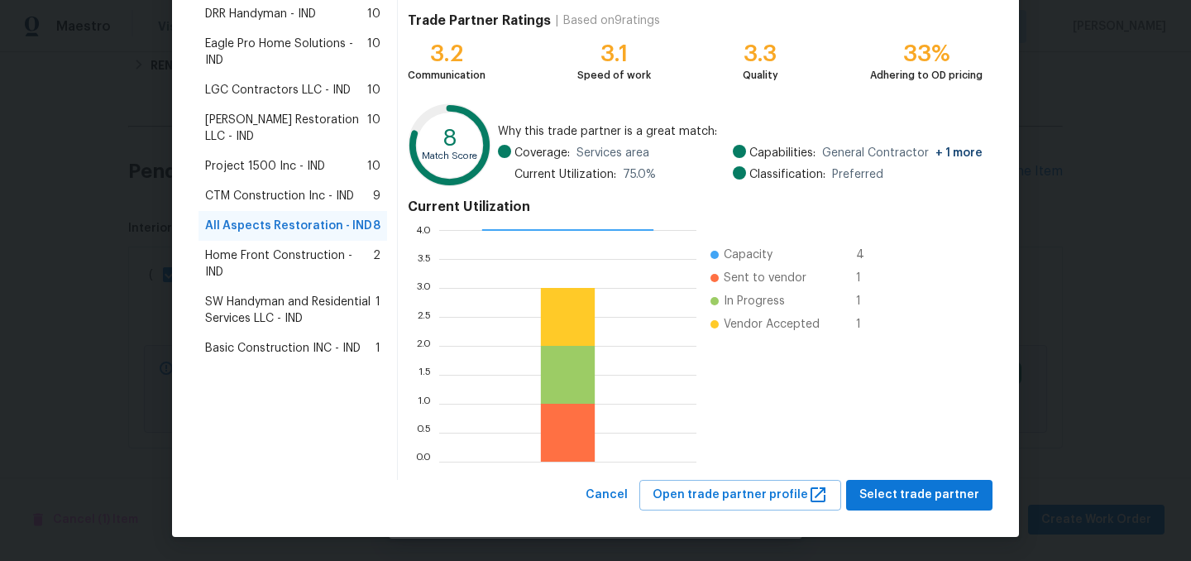 The height and width of the screenshot is (561, 1191). What do you see at coordinates (424, 403) in the screenshot?
I see `text: 1.0` at bounding box center [424, 403].